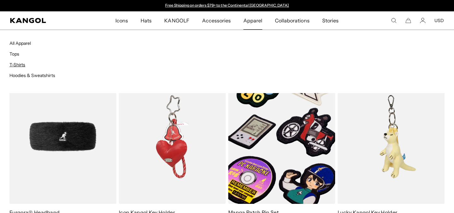 The image size is (454, 213). Describe the element at coordinates (146, 21) in the screenshot. I see `a: Hats` at that location.